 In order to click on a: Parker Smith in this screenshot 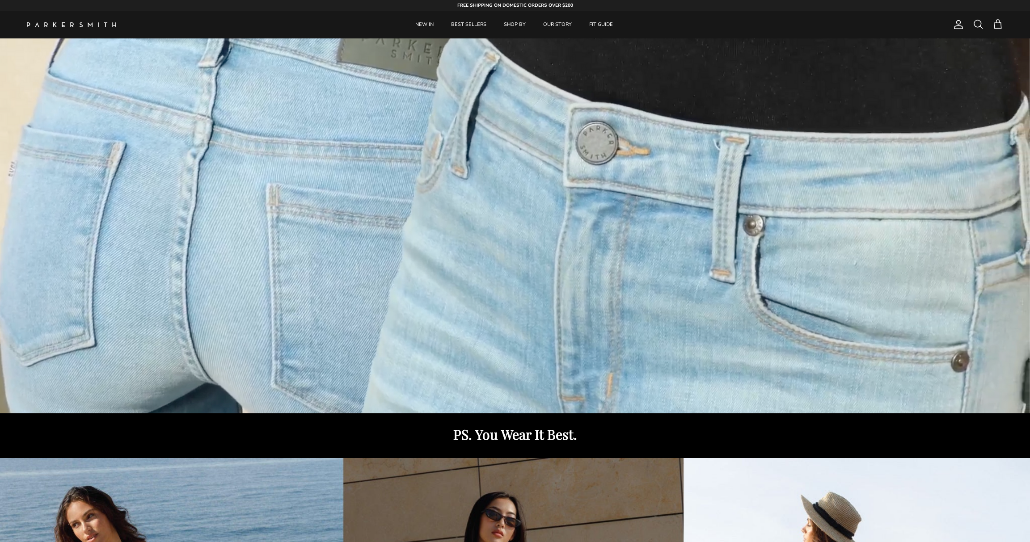, I will do `click(72, 25)`.